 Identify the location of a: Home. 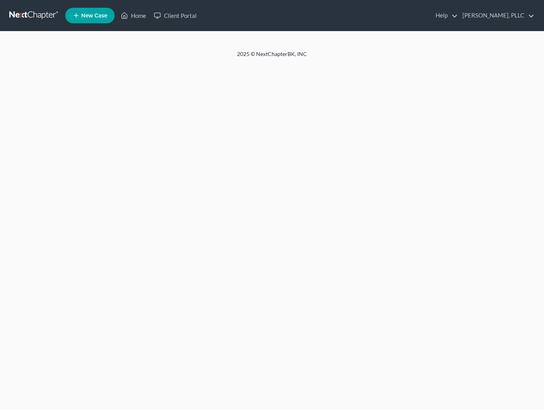
(133, 16).